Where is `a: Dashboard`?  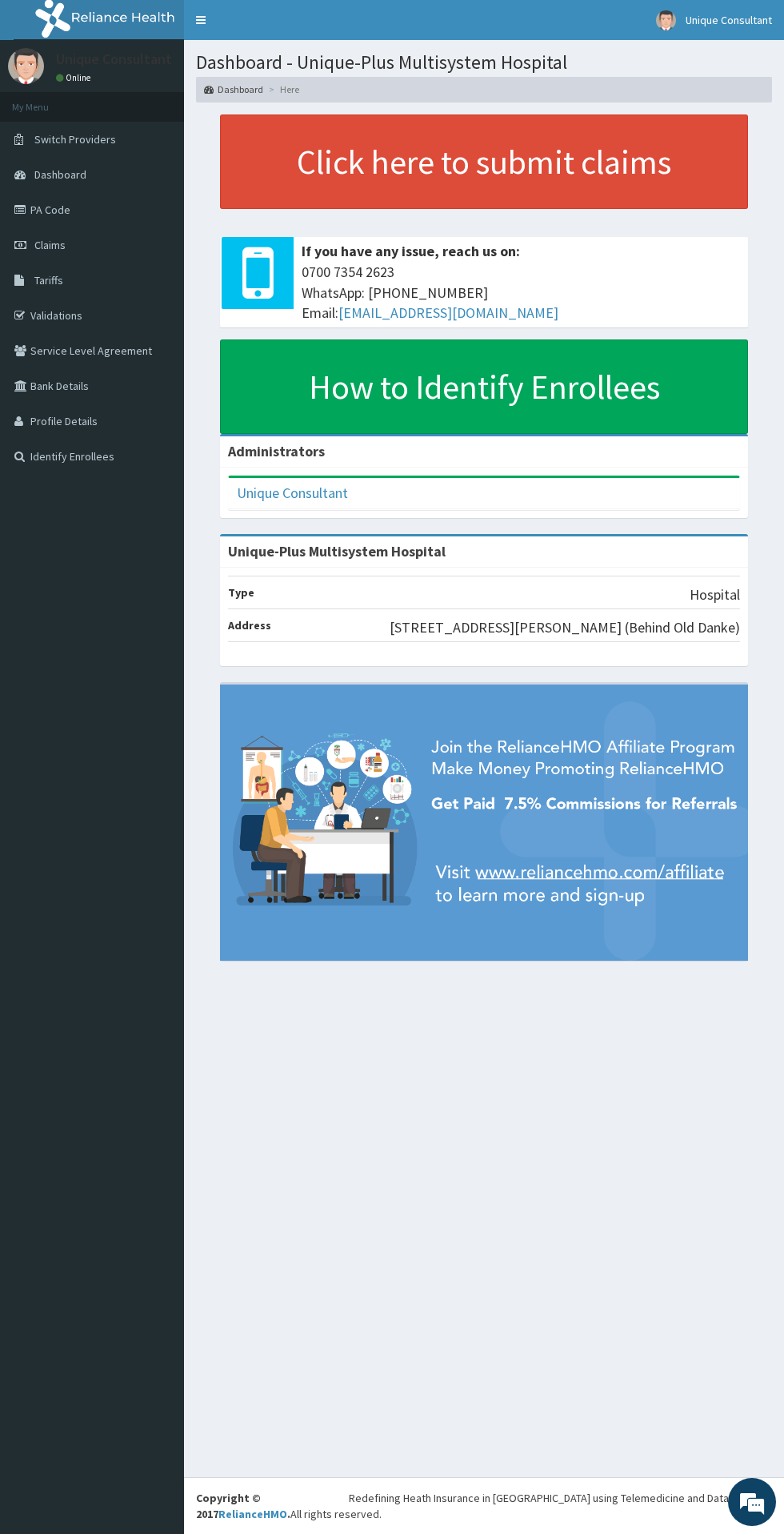 a: Dashboard is located at coordinates (234, 88).